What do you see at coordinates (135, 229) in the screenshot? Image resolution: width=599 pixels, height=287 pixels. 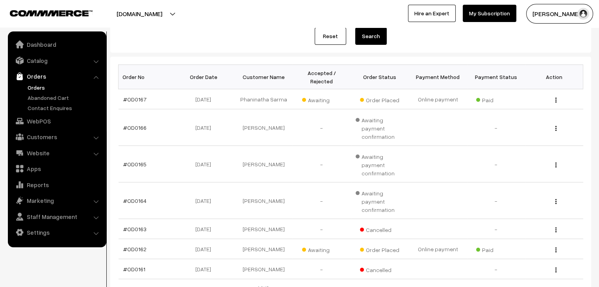 I see `a: #OD0163` at bounding box center [135, 229].